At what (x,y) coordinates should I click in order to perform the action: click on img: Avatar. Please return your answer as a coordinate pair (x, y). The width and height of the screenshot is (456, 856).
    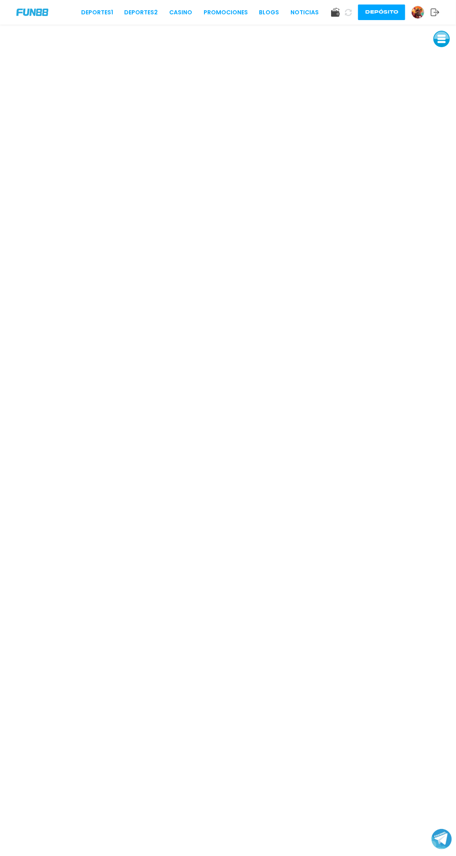
    Looking at the image, I should click on (418, 12).